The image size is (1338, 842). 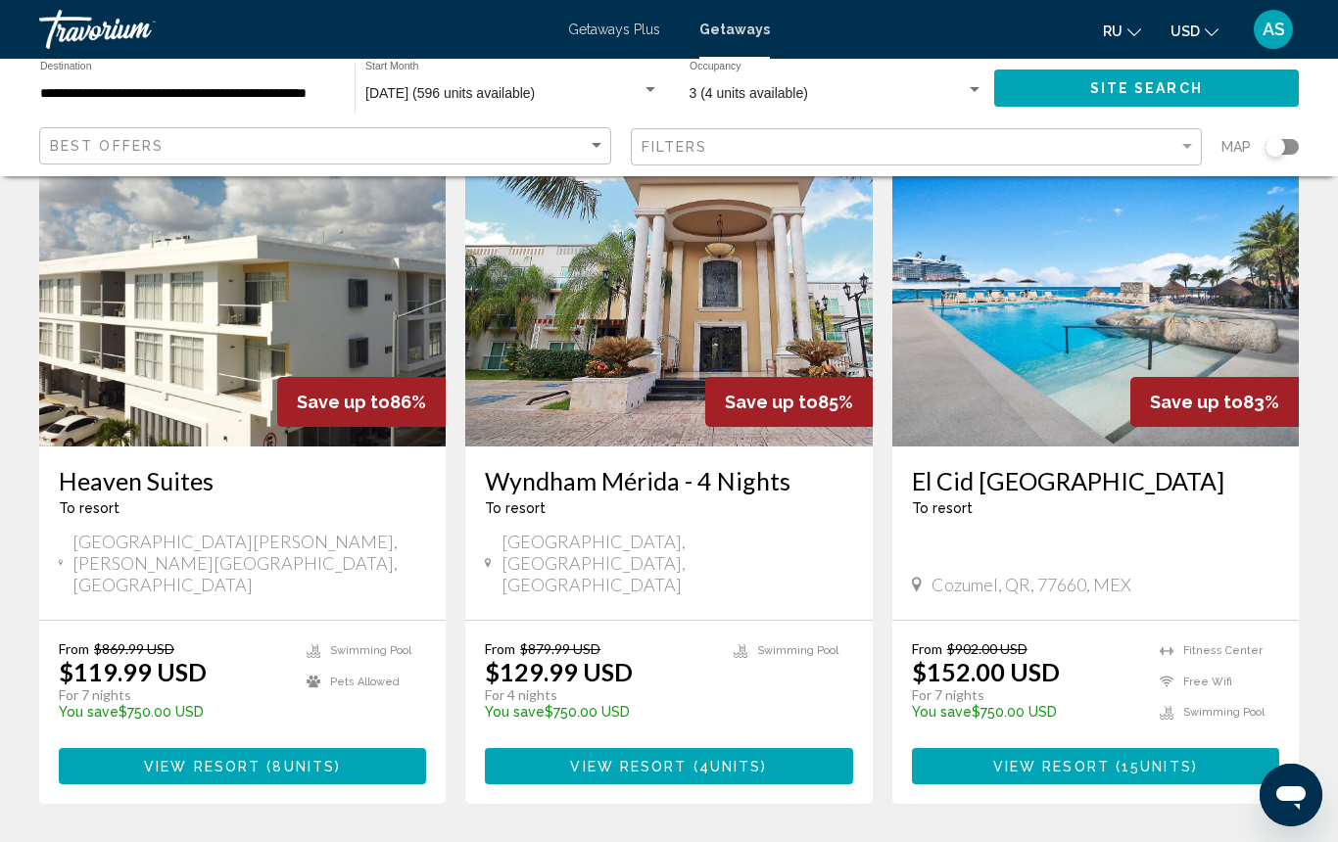 I want to click on p: For 4 nights, so click(x=598, y=695).